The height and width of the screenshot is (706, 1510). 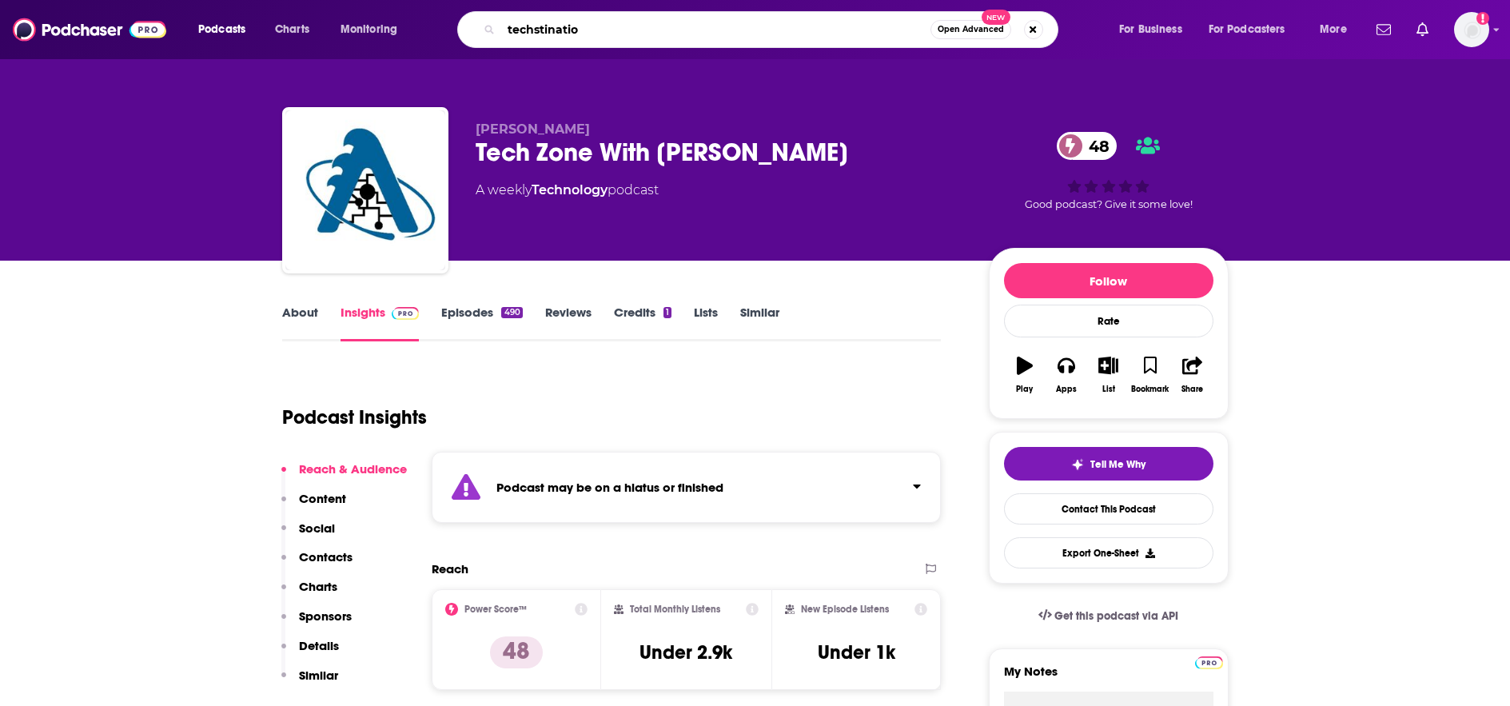 I want to click on span: Tell Me Why, so click(x=1118, y=465).